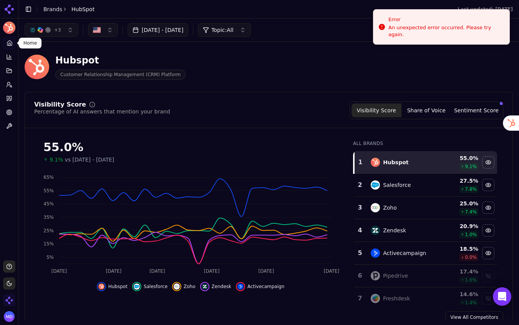 The width and height of the screenshot is (519, 325). I want to click on span: Salesforce, so click(156, 286).